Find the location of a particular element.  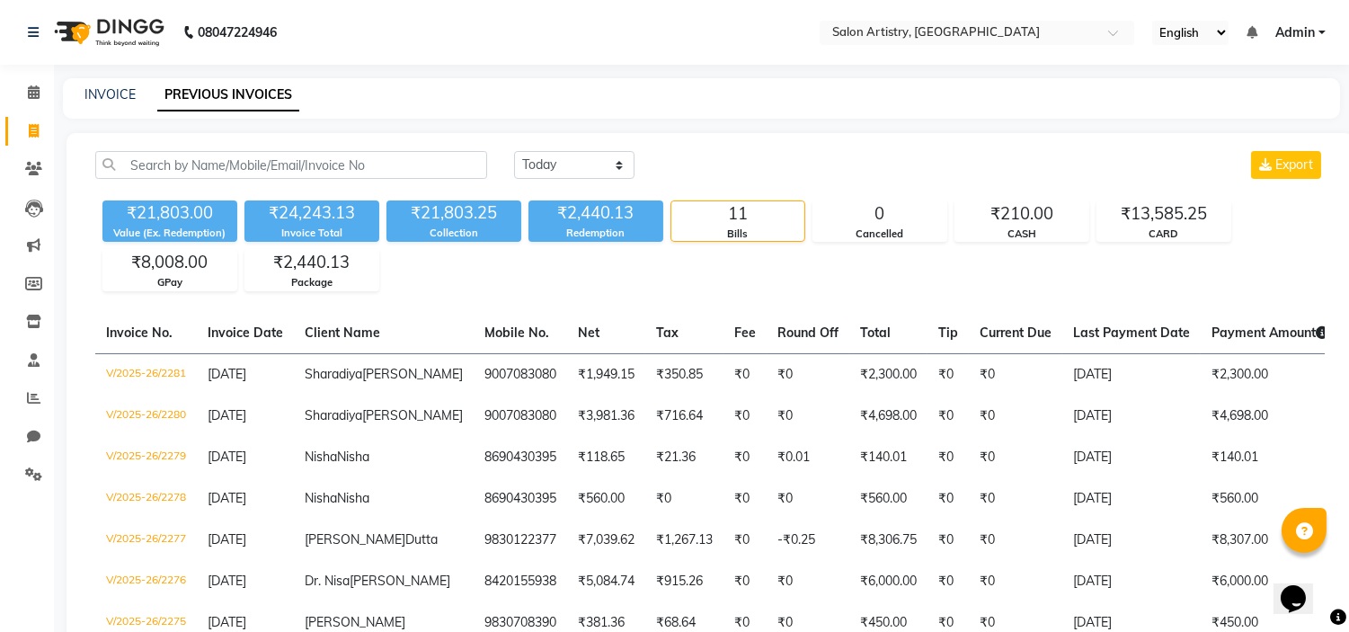

div: ₹13,585.25 is located at coordinates (1164, 214).